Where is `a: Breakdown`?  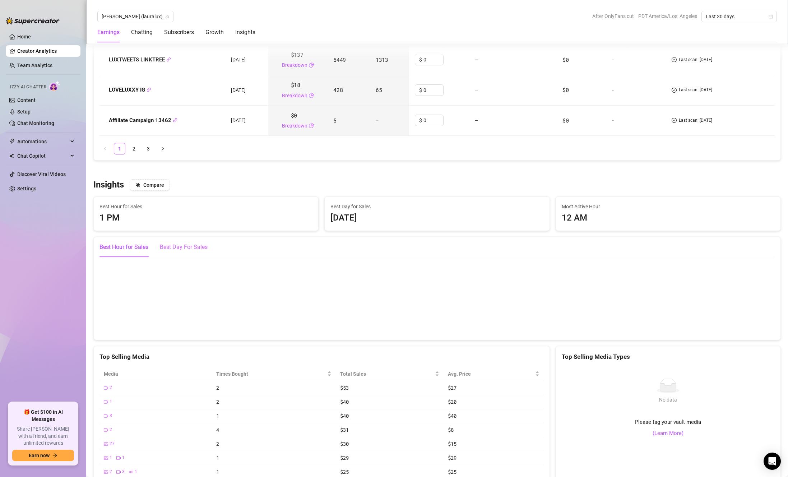 a: Breakdown is located at coordinates (294, 65).